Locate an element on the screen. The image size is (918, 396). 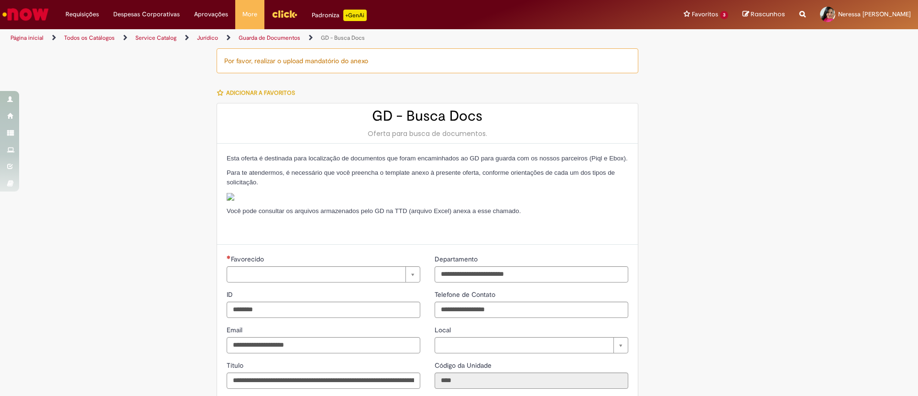
label: Somente leitura - Código da Unidade is located at coordinates (464, 365).